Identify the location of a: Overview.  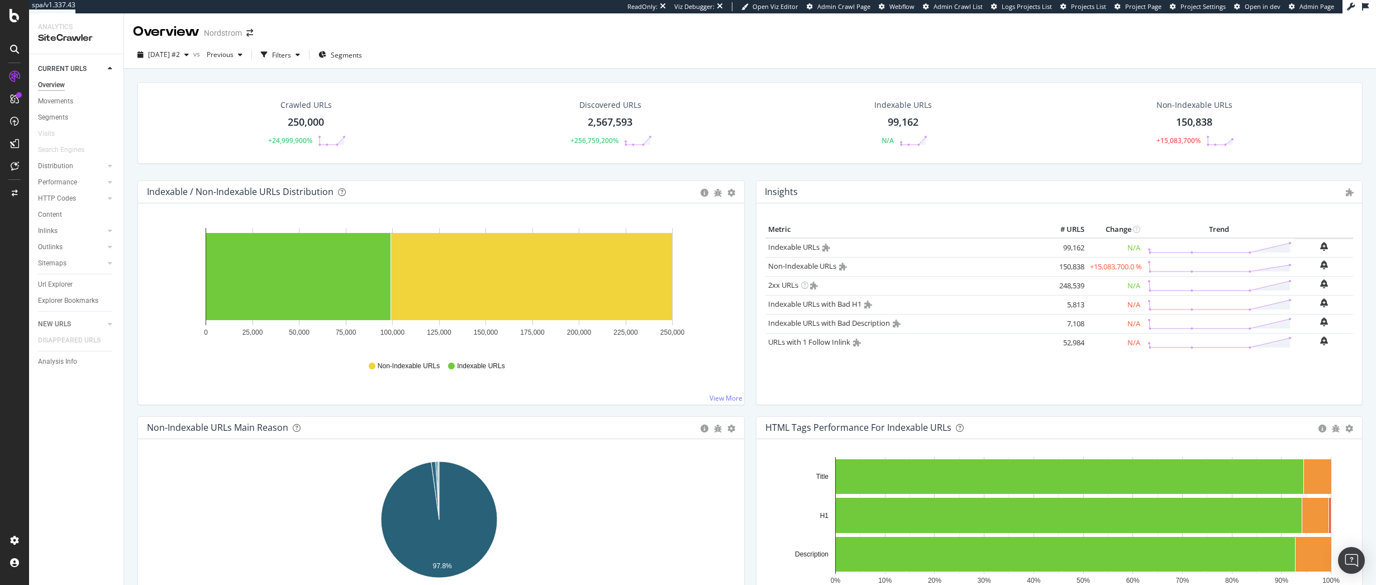
(77, 85).